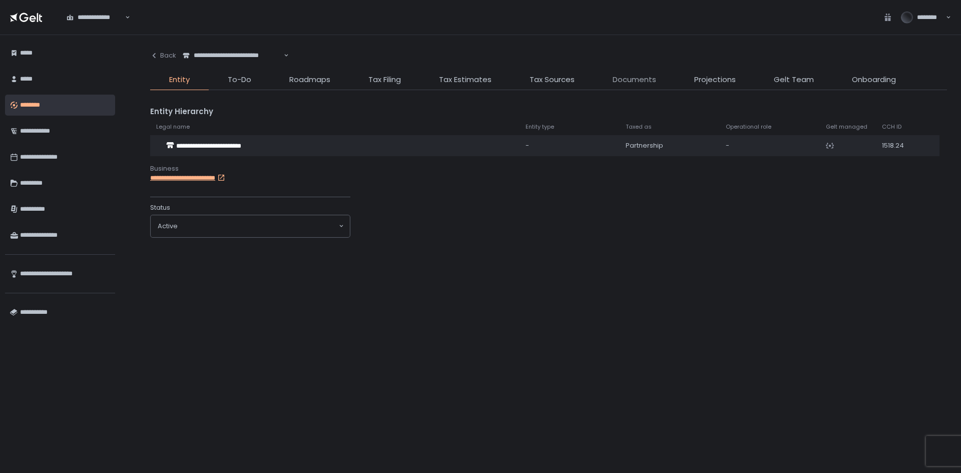 This screenshot has height=473, width=961. What do you see at coordinates (540, 127) in the screenshot?
I see `span: Entity type` at bounding box center [540, 127].